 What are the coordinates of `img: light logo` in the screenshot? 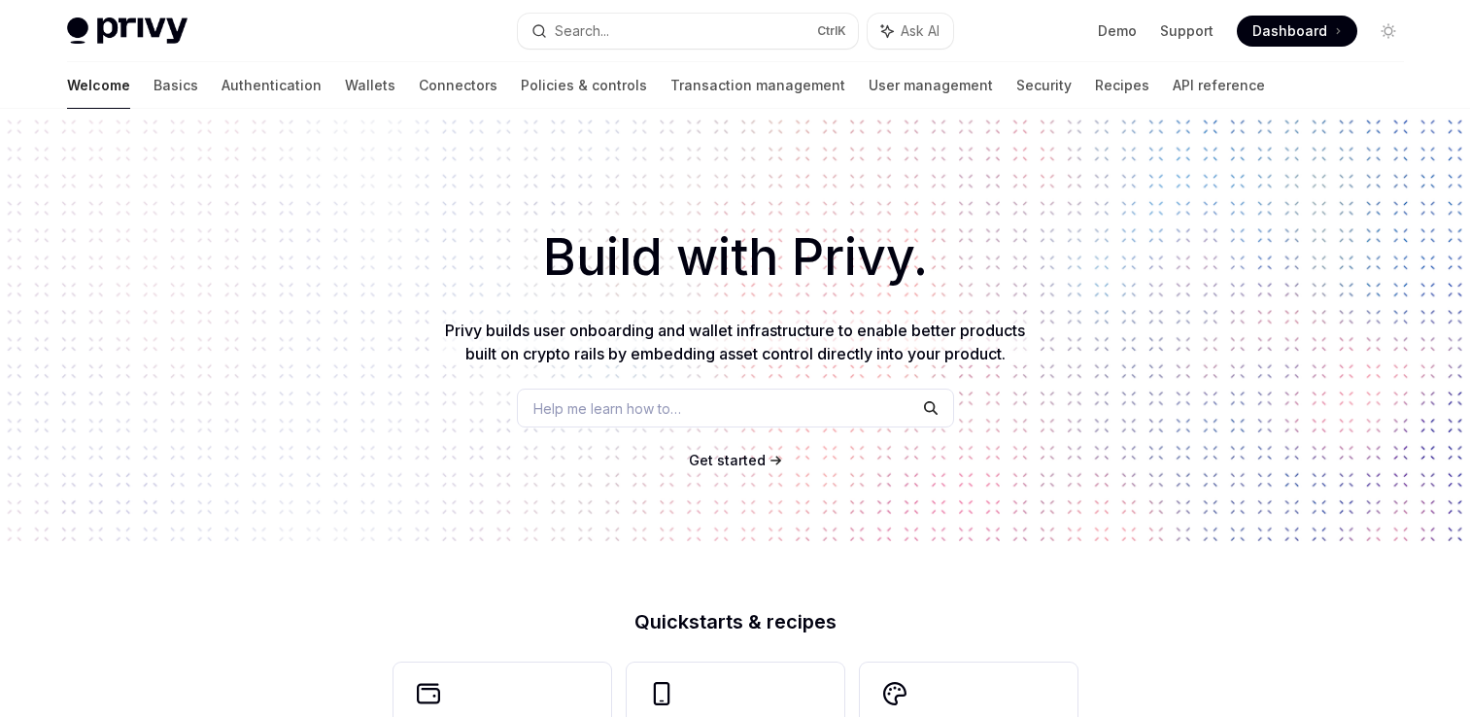 It's located at (127, 31).